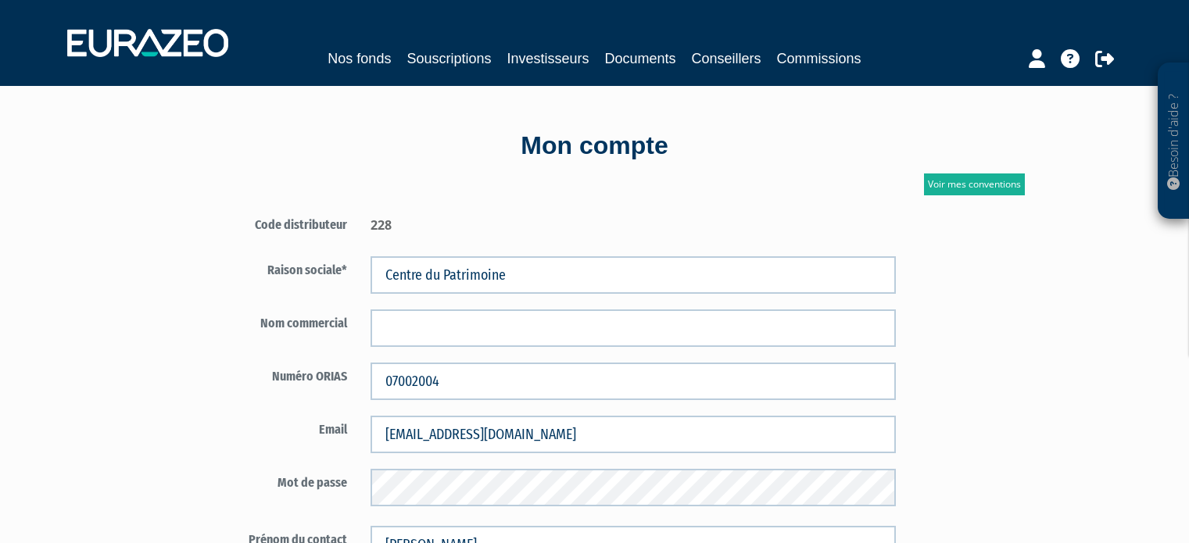 The width and height of the screenshot is (1189, 543). Describe the element at coordinates (359, 59) in the screenshot. I see `a: Nos fonds` at that location.